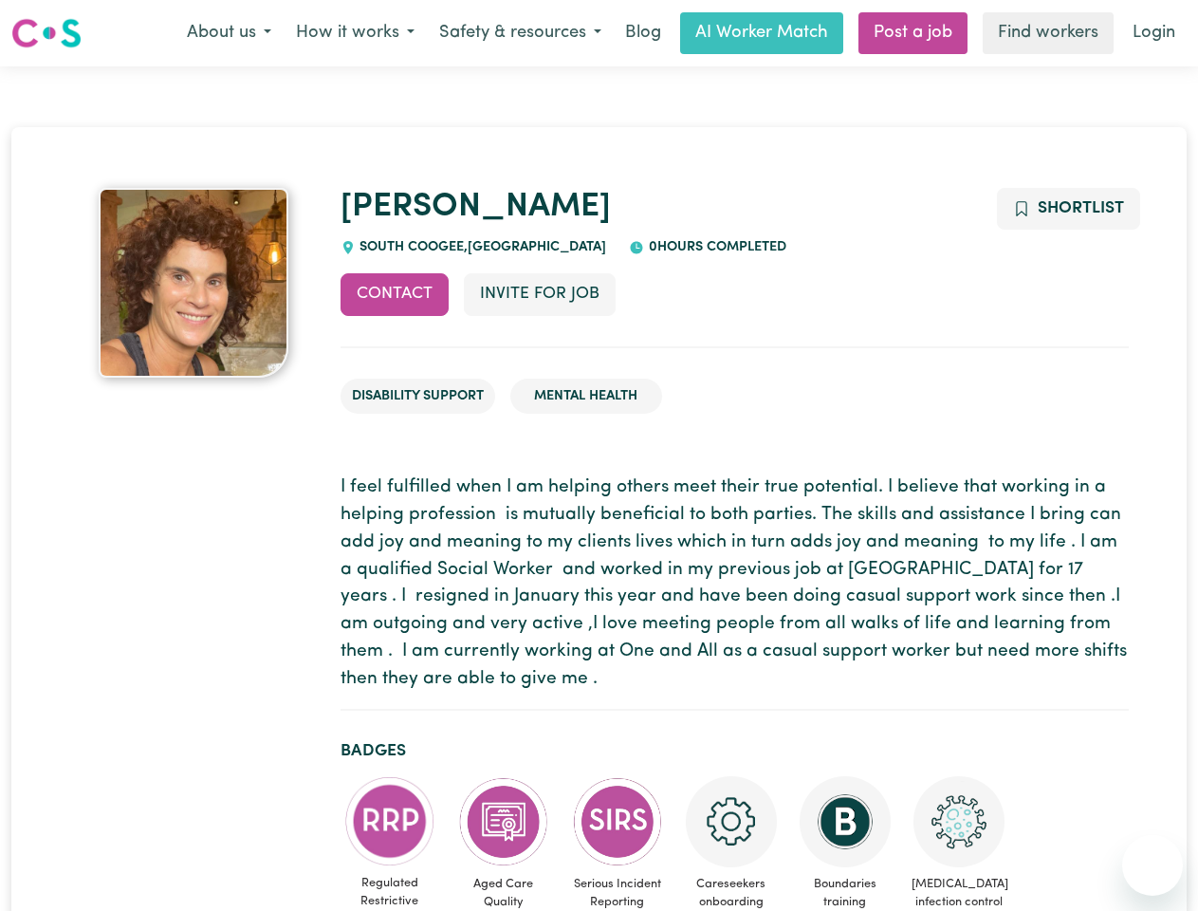 The width and height of the screenshot is (1198, 911). Describe the element at coordinates (845, 822) in the screenshot. I see `img: CS Academy: Boundaries in care and support work course completed` at that location.